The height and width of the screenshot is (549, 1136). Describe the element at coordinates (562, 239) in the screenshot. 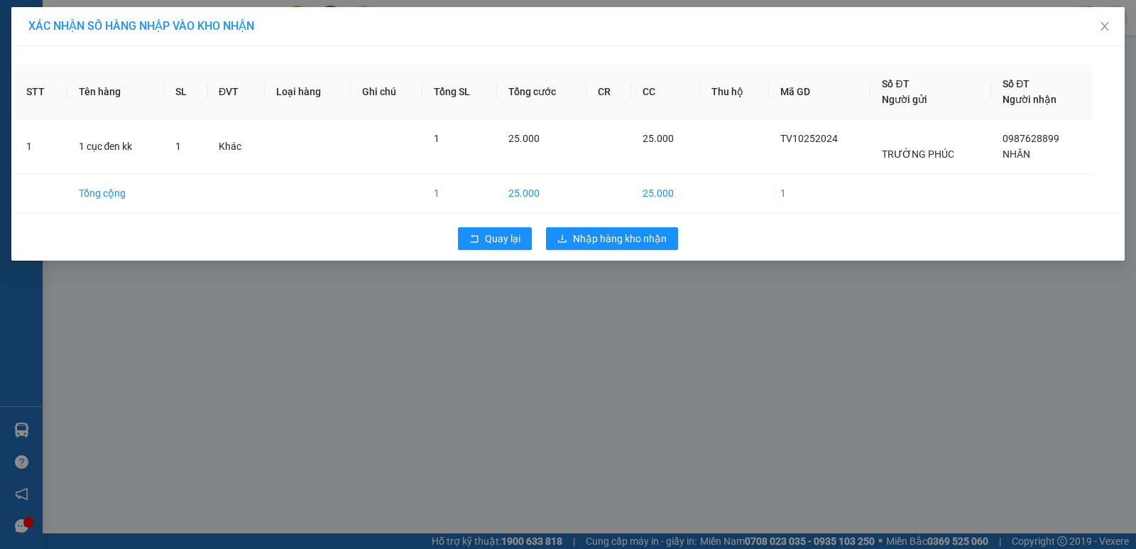

I see `span: download` at that location.